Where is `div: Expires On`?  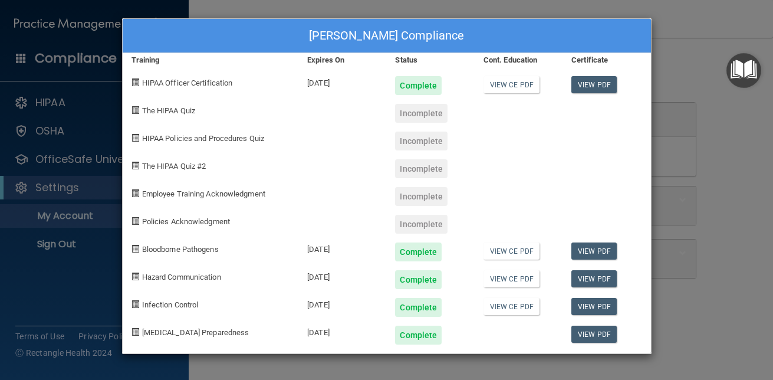
div: Expires On is located at coordinates (342, 60).